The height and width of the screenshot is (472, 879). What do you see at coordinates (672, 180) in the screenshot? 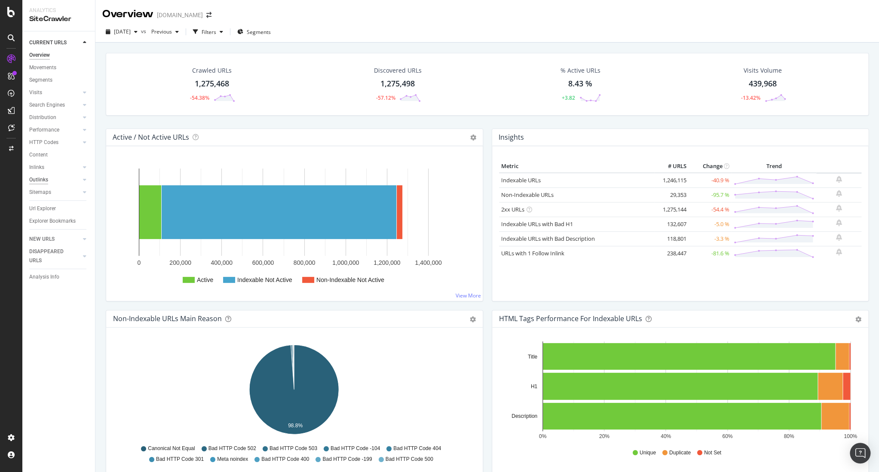
I see `td: 1,246,115` at bounding box center [672, 180].